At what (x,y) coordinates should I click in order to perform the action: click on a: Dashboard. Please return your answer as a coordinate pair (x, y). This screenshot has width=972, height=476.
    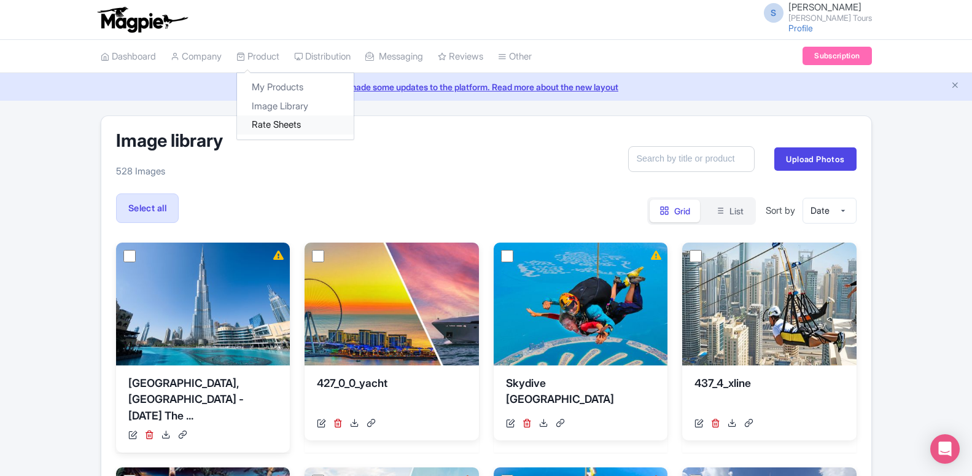
    Looking at the image, I should click on (128, 56).